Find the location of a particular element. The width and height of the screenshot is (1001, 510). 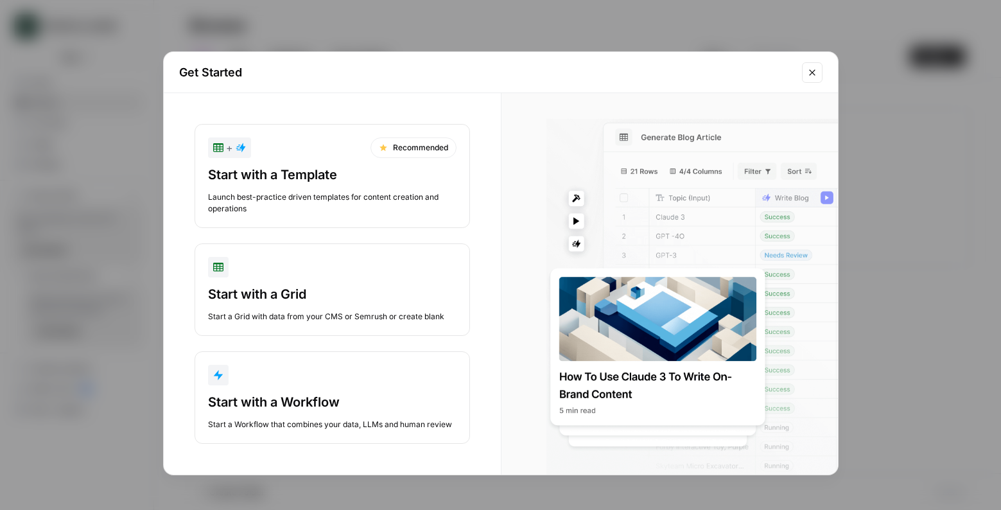

button: Close modal is located at coordinates (813, 73).